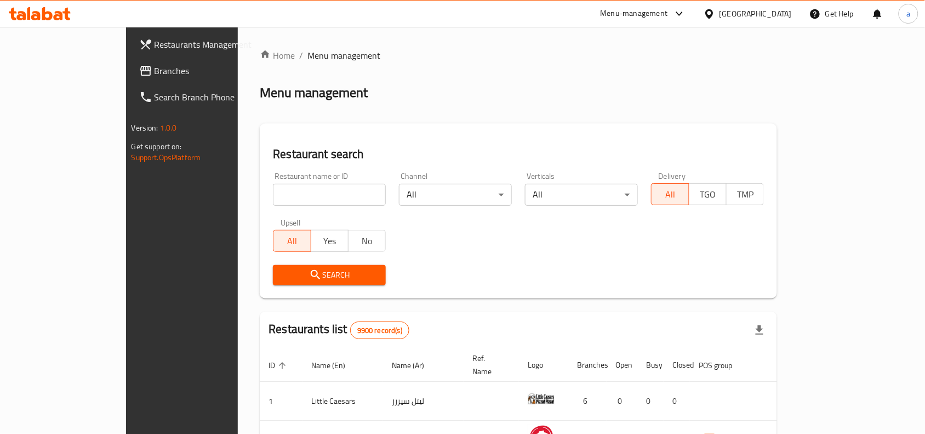  Describe the element at coordinates (279, 365) in the screenshot. I see `span: ID` at that location.